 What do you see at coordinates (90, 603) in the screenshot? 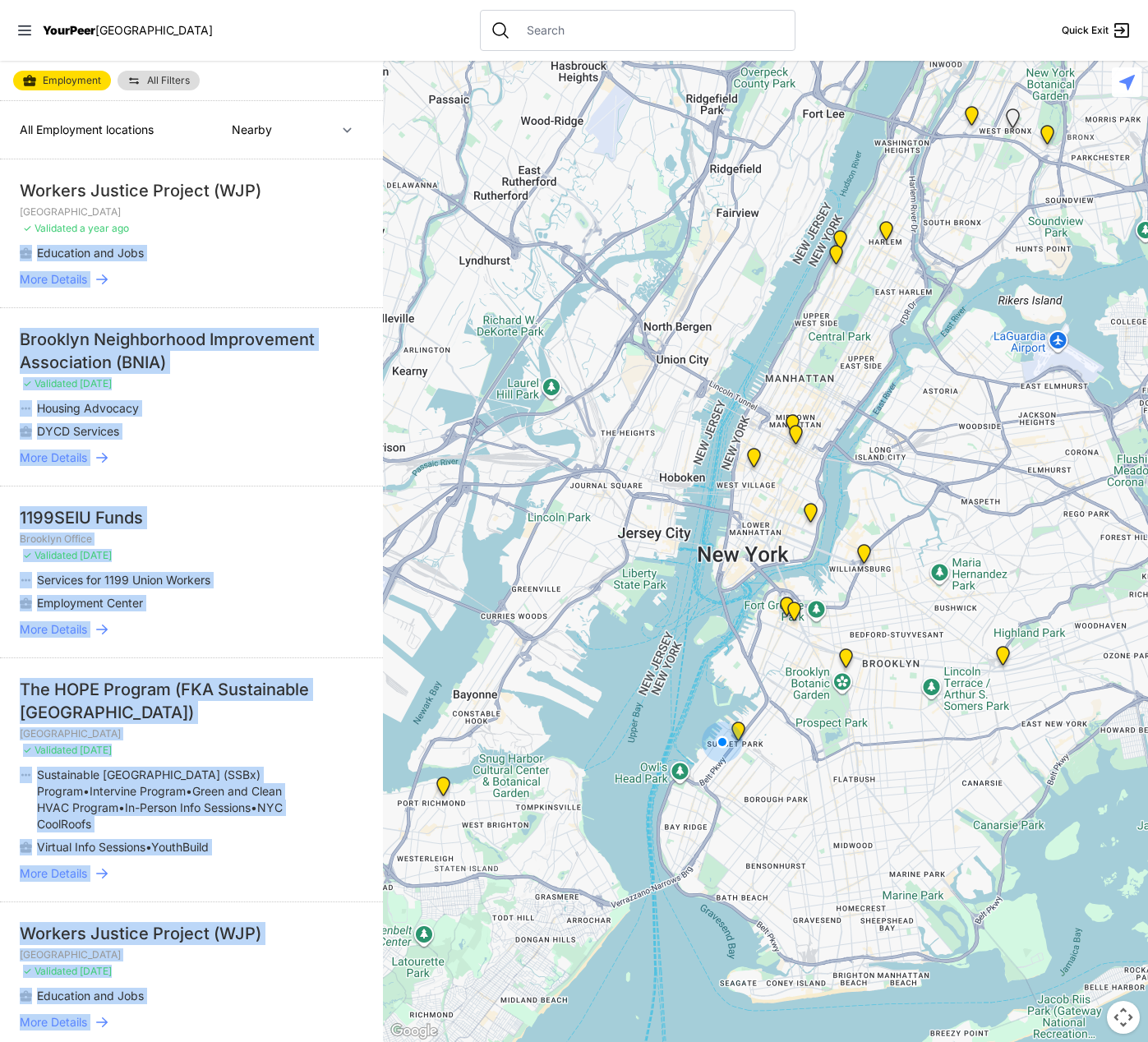
I see `span: Employment Center` at bounding box center [90, 603].